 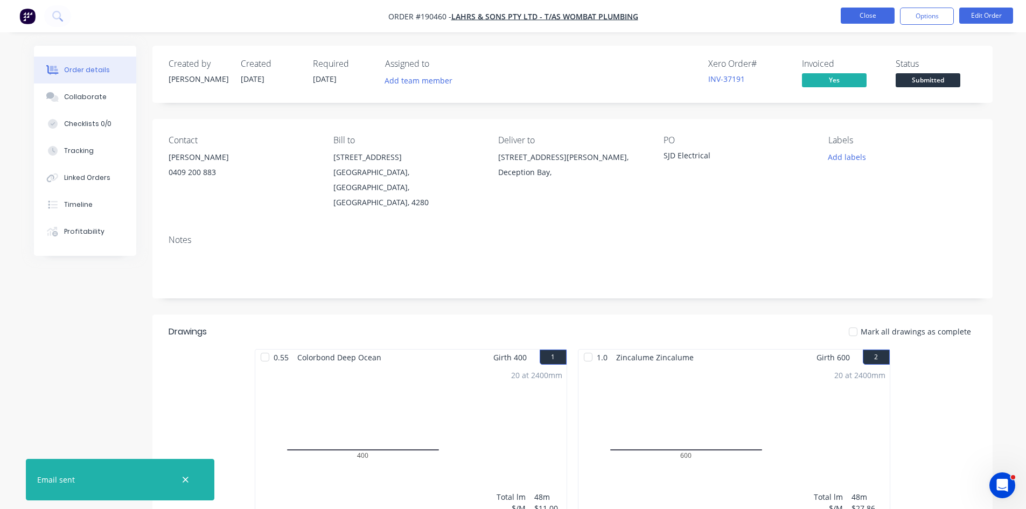 What do you see at coordinates (928, 81) in the screenshot?
I see `button: Submitted` at bounding box center [928, 81].